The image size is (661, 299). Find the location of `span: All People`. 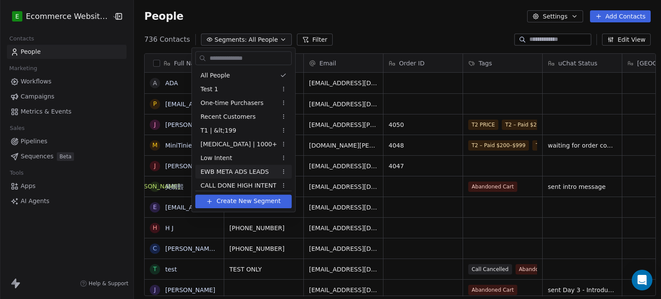

span: All People is located at coordinates (215, 75).